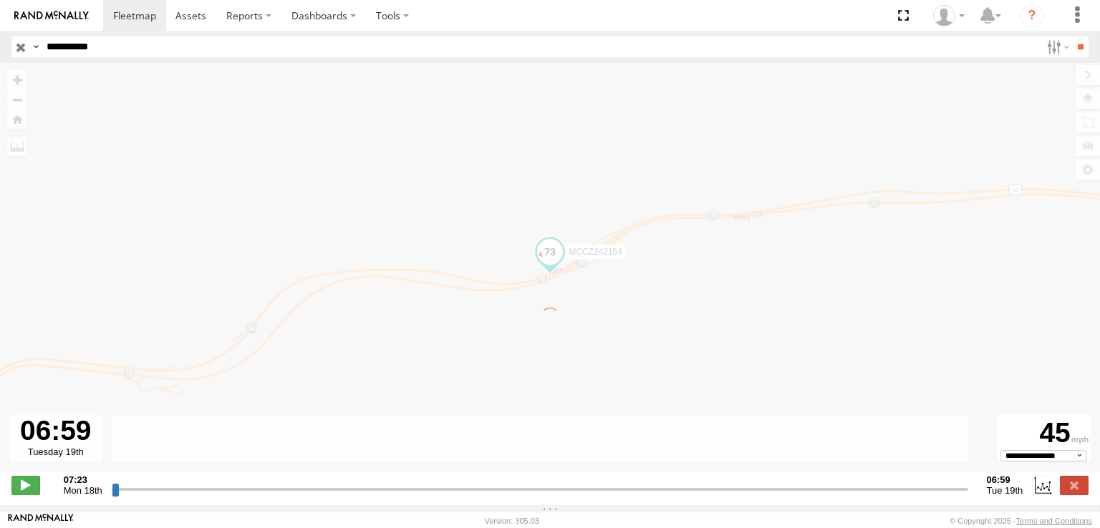 This screenshot has width=1100, height=528. I want to click on strong: 07:23, so click(83, 480).